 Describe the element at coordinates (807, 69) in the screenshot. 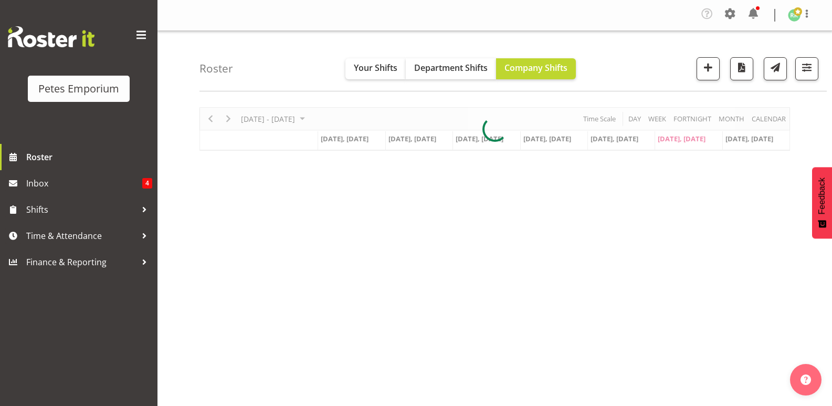

I see `button: Filter Shifts` at that location.